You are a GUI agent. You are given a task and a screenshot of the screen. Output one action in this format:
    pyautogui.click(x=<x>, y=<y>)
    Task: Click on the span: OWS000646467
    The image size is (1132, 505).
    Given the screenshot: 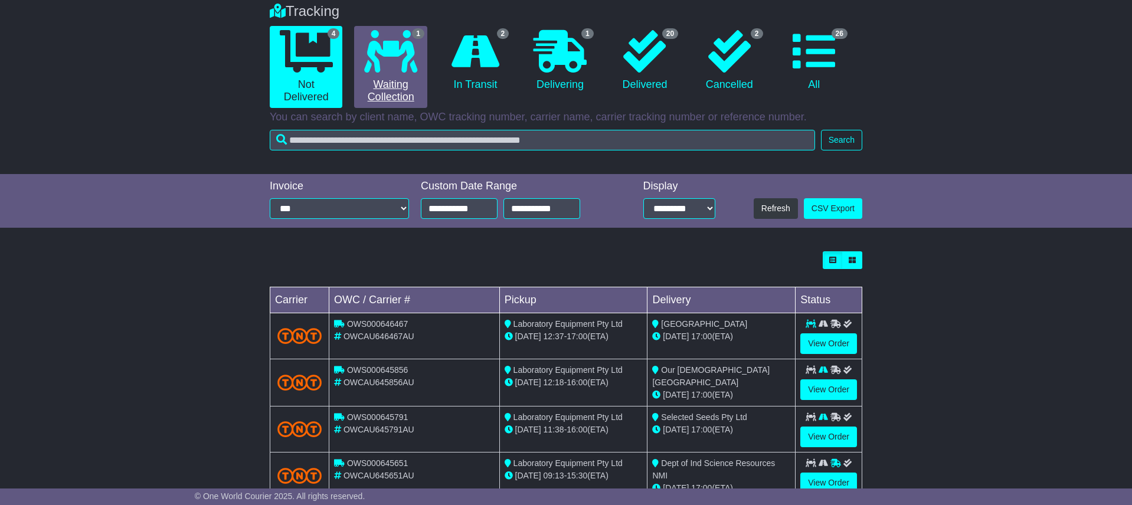 What is the action you would take?
    pyautogui.click(x=378, y=324)
    